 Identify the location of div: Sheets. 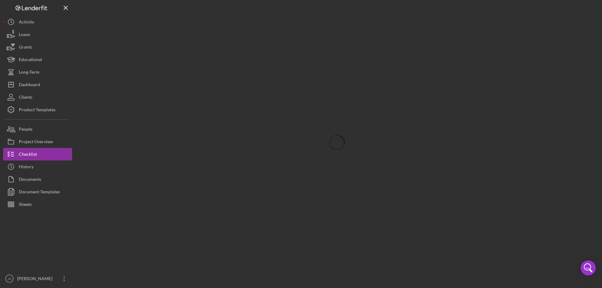
(25, 205).